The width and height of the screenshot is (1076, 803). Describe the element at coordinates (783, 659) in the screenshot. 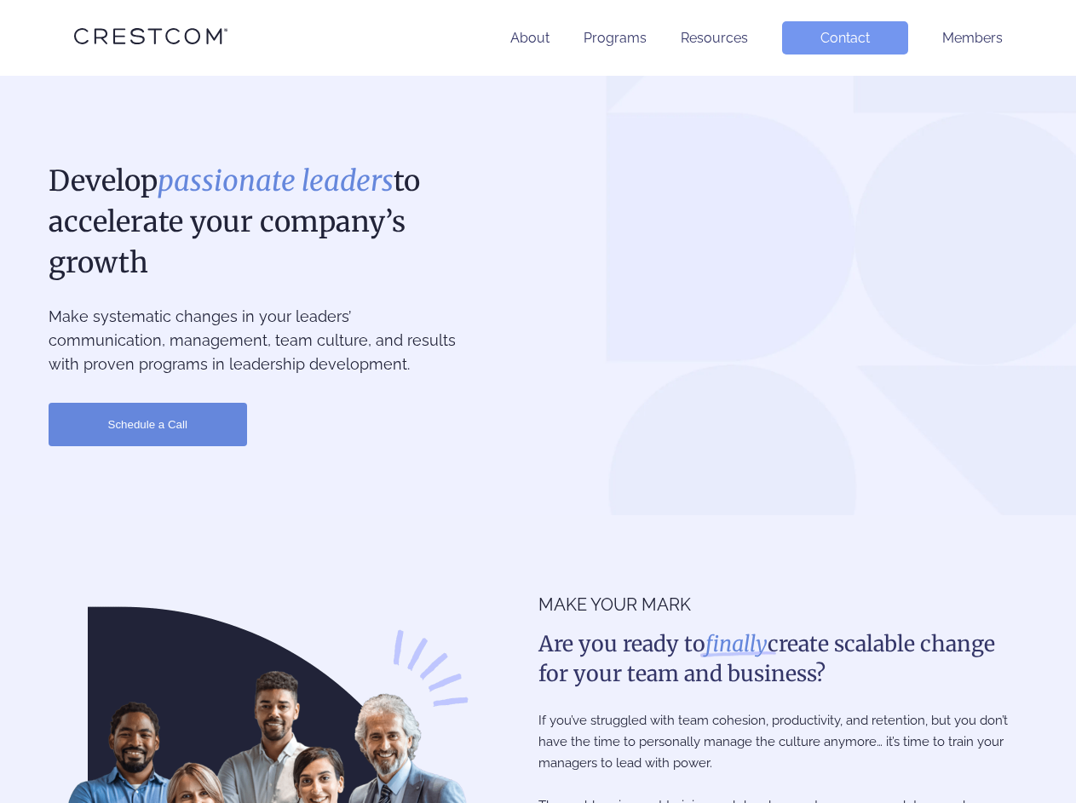

I see `h2: Are you ready to create scalable change for your team and business?` at that location.